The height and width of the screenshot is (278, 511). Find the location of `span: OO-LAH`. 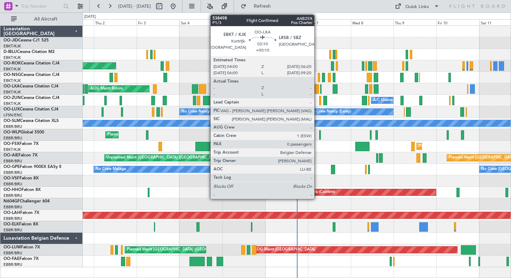

span: OO-LAH is located at coordinates (12, 213).